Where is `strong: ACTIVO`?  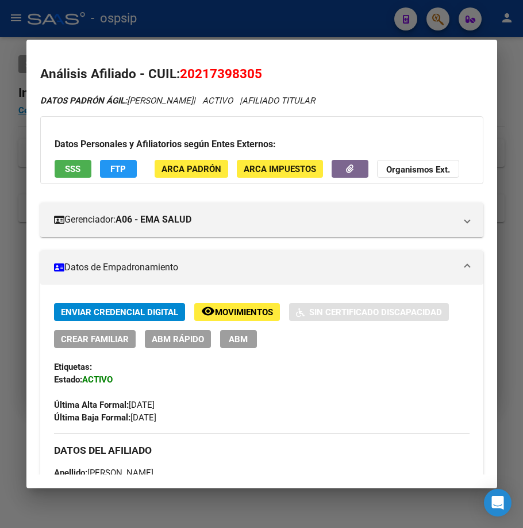 strong: ACTIVO is located at coordinates (97, 379).